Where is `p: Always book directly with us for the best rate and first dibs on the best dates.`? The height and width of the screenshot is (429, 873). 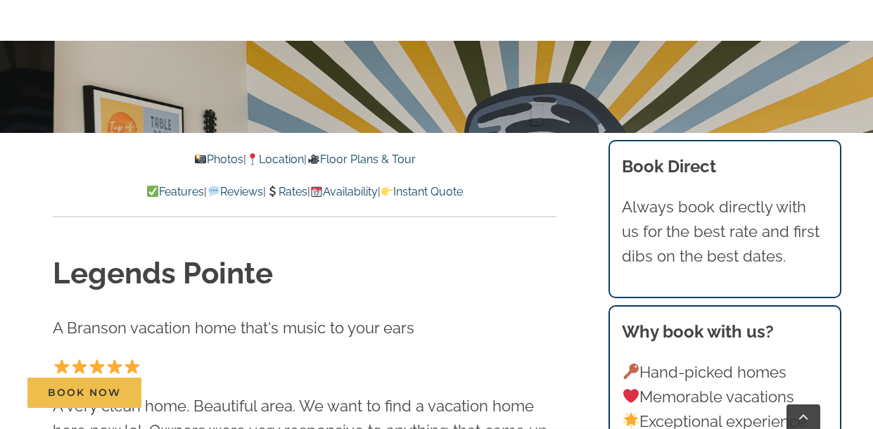 p: Always book directly with us for the best rate and first dibs on the best dates. is located at coordinates (724, 232).